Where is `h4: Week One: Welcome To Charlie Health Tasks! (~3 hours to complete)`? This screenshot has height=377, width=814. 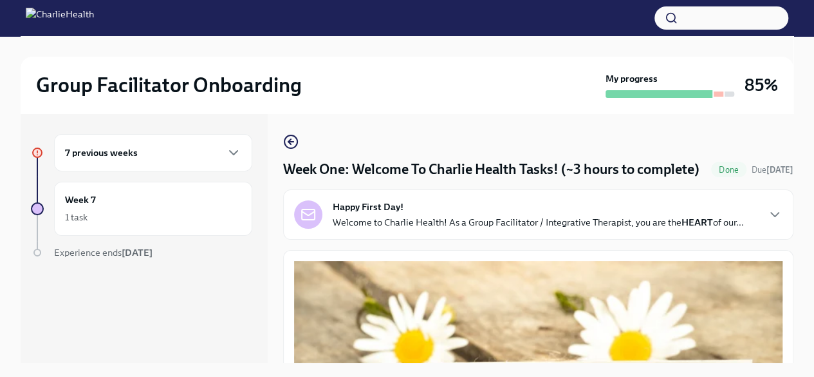 h4: Week One: Welcome To Charlie Health Tasks! (~3 hours to complete) is located at coordinates (491, 169).